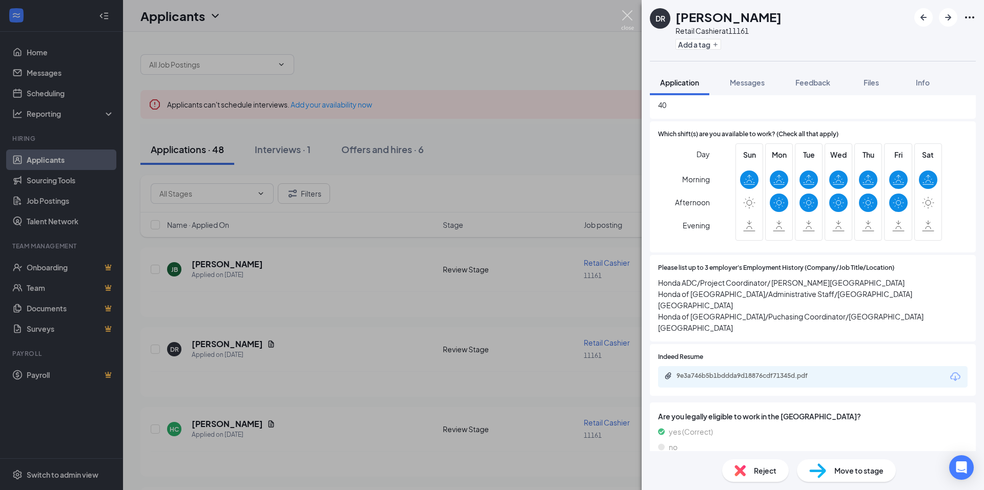  Describe the element at coordinates (748, 376) in the screenshot. I see `div: 9e3a746b5b1bddda9d18876cdf71345d.pdf` at that location.